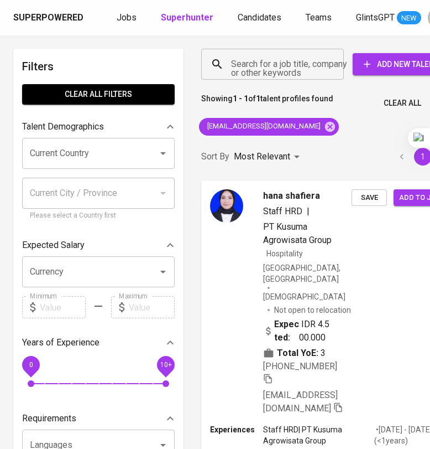 The height and width of the screenshot is (449, 430). Describe the element at coordinates (188, 18) in the screenshot. I see `a: Superhunter` at that location.